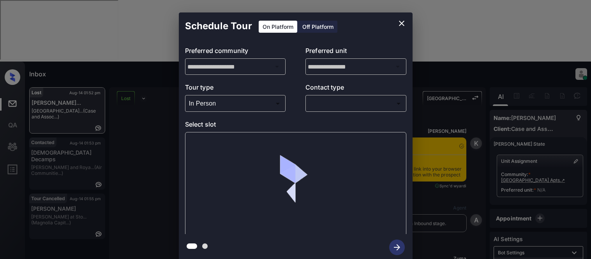 Image resolution: width=591 pixels, height=259 pixels. What do you see at coordinates (218, 26) in the screenshot?
I see `h2: Schedule Tour` at bounding box center [218, 26].